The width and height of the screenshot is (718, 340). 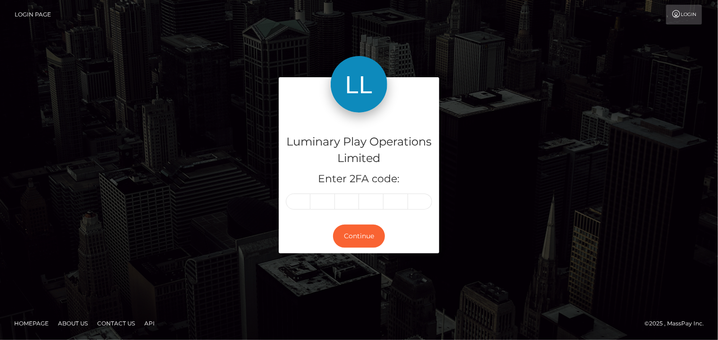 I want to click on button: Continue, so click(x=359, y=236).